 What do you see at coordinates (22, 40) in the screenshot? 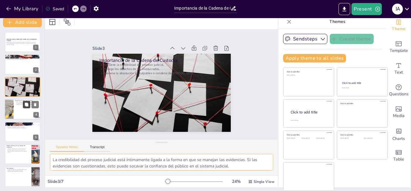
I see `strong: Importancia de la Cadena de Custodia en la Investigación Criminal` at bounding box center [22, 40].